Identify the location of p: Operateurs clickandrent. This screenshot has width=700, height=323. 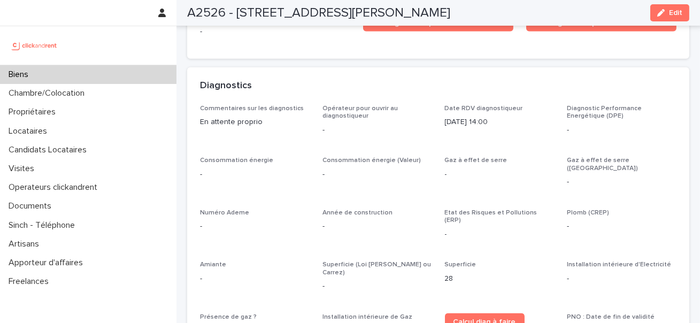
(55, 187).